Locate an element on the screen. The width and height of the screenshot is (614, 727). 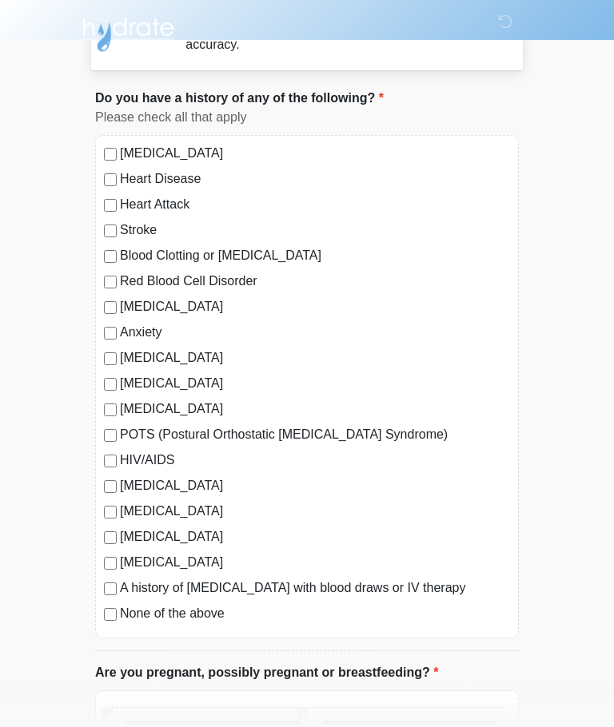
input: None of the above is located at coordinates (110, 614).